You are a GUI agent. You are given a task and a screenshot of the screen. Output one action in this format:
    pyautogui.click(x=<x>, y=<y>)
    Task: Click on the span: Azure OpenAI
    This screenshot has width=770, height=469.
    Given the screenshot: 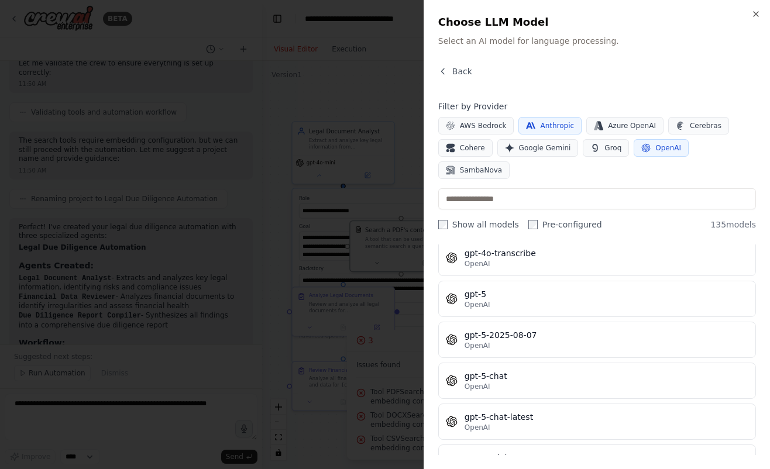 What is the action you would take?
    pyautogui.click(x=632, y=126)
    